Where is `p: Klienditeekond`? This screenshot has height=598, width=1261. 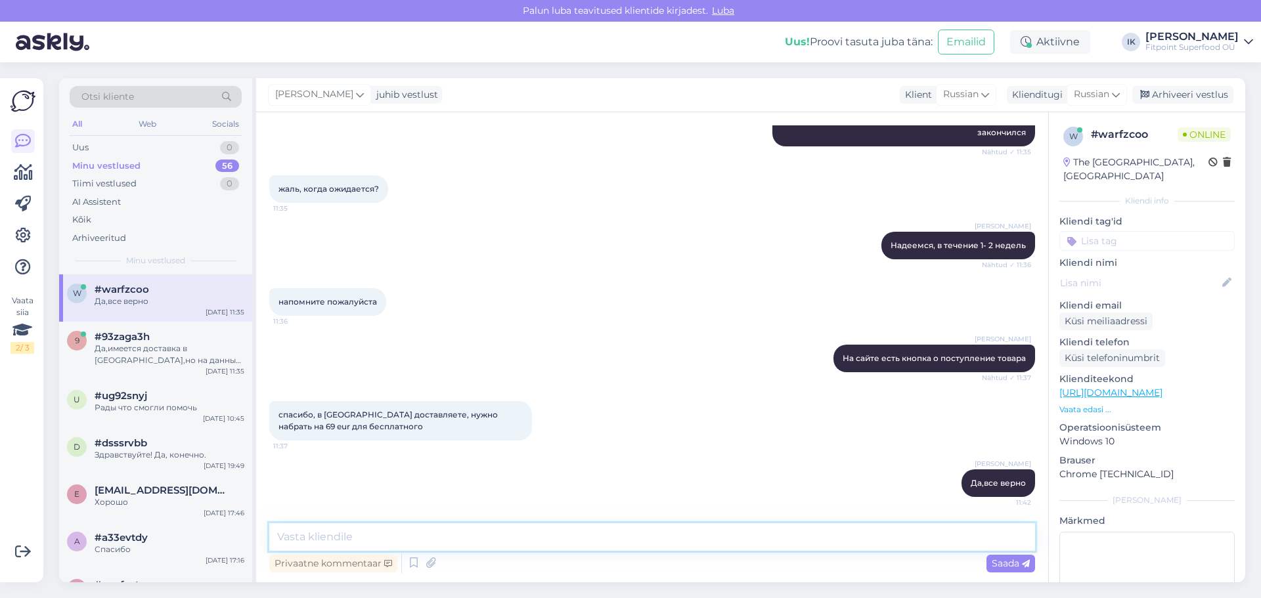
p: Klienditeekond is located at coordinates (1147, 379).